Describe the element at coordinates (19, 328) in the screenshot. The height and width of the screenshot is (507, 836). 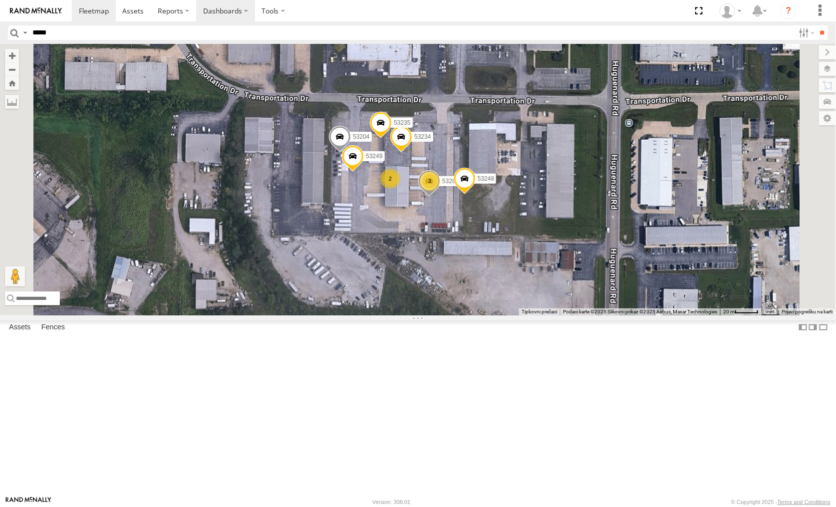
I see `label: Assets` at that location.